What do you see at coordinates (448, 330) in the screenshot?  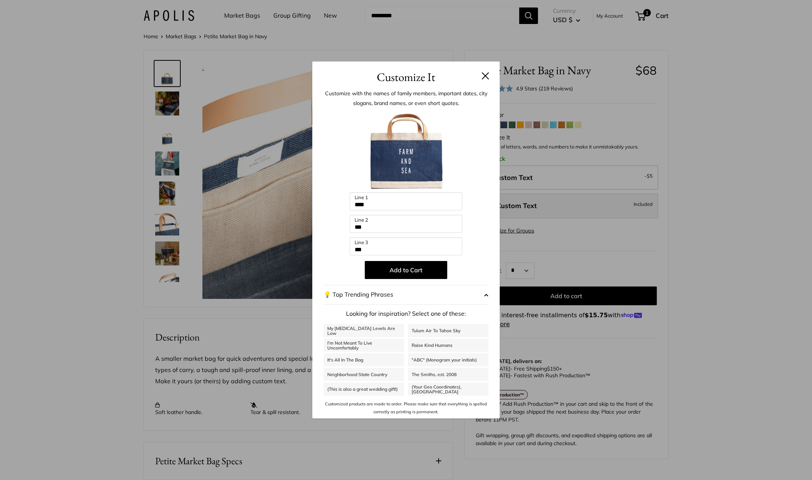 I see `a: Tulum Air To Tahoe Sky` at bounding box center [448, 330].